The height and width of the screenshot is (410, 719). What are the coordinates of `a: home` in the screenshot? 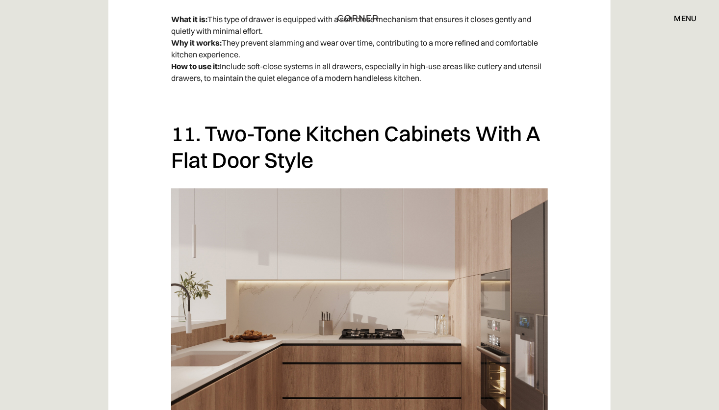 It's located at (359, 18).